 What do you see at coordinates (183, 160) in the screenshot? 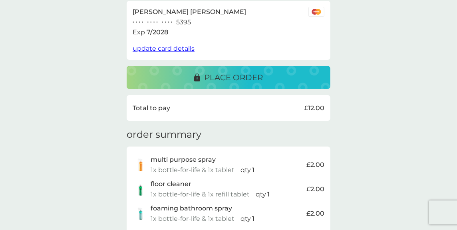
I see `p: multi purpose spray` at bounding box center [183, 160].